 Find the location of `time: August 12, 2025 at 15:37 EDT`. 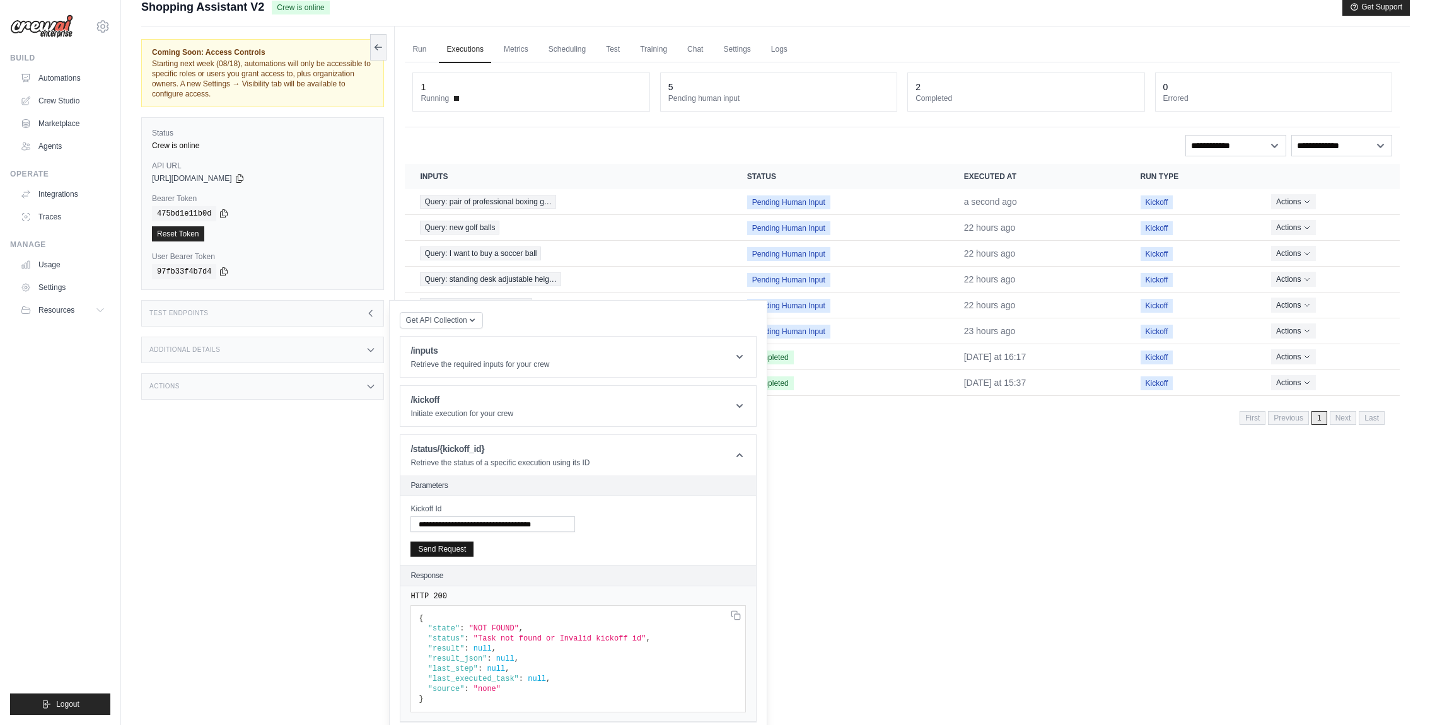

time: August 12, 2025 at 15:37 EDT is located at coordinates (995, 383).